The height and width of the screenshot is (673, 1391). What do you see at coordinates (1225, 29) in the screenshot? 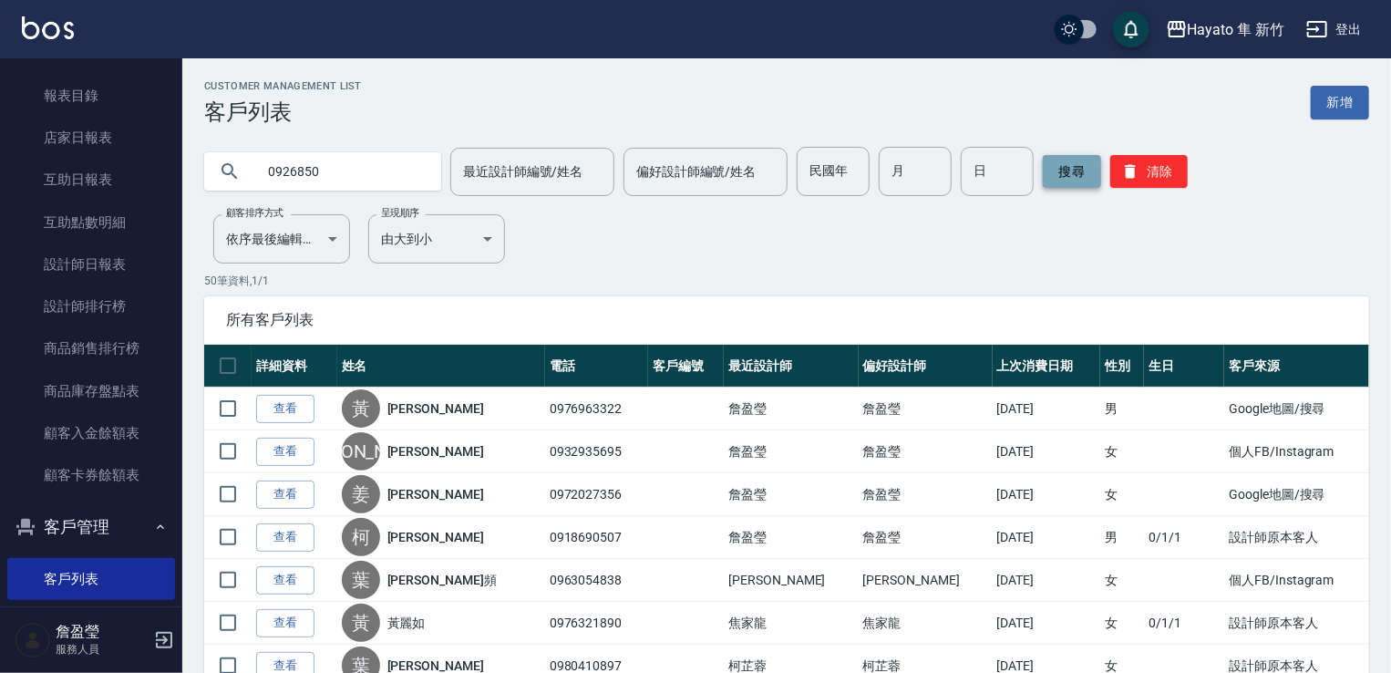
I see `button: Hayato 隼 新竹` at bounding box center [1225, 29].